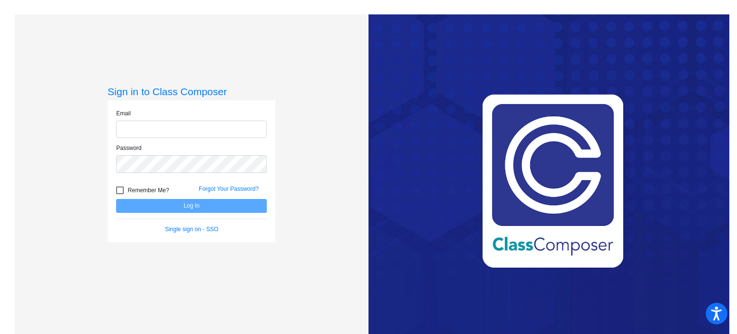  What do you see at coordinates (192, 91) in the screenshot?
I see `h3: Sign in to Class Composer` at bounding box center [192, 91].